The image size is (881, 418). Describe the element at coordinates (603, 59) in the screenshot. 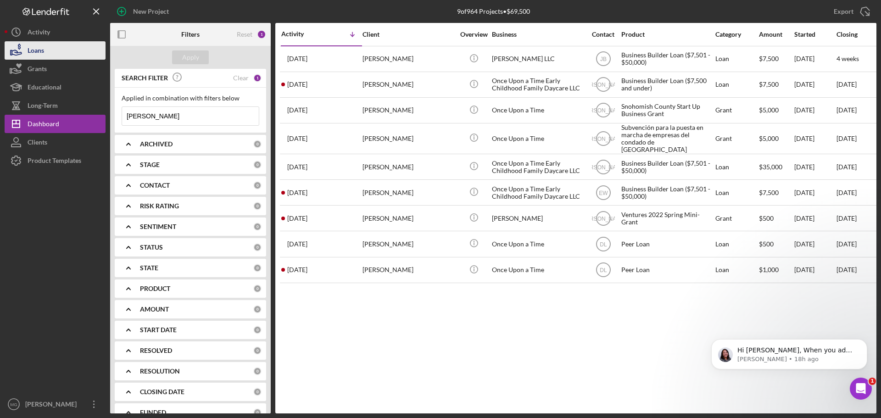

I see `text: JB` at that location.